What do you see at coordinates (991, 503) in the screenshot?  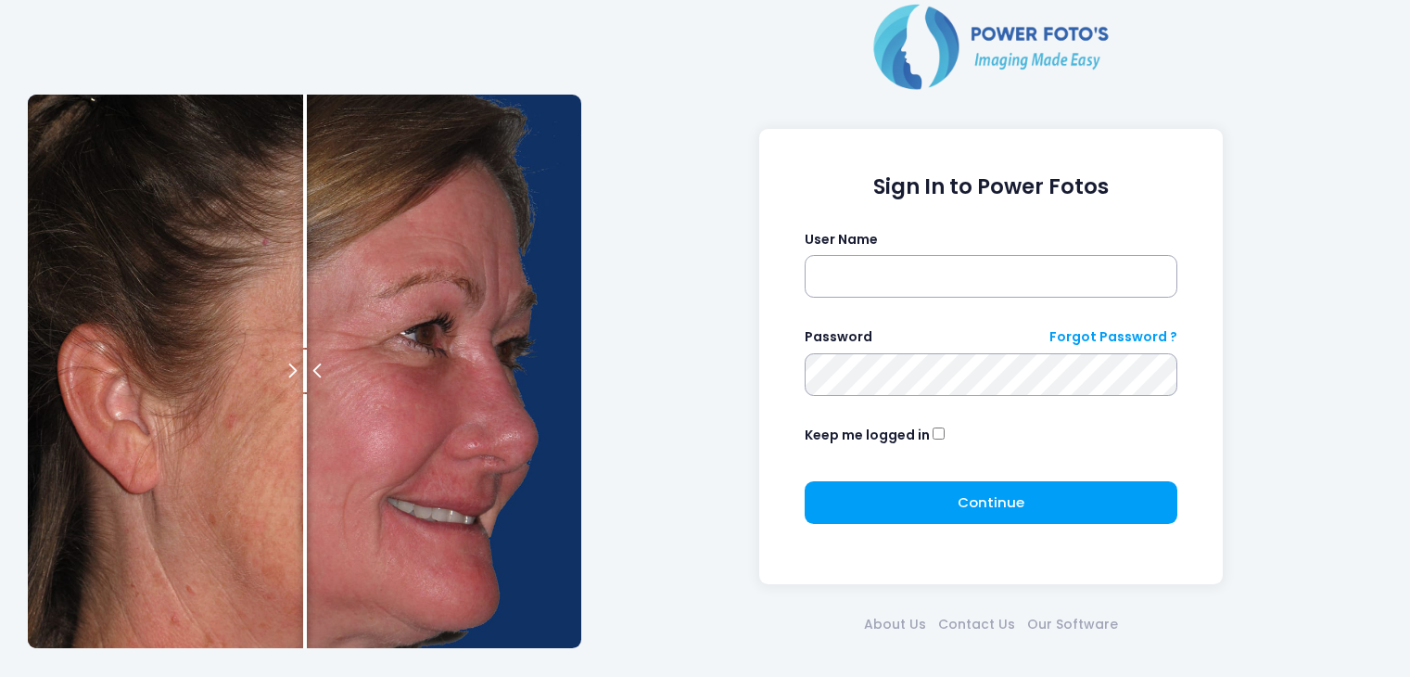 I see `button: Continue` at bounding box center [991, 503].